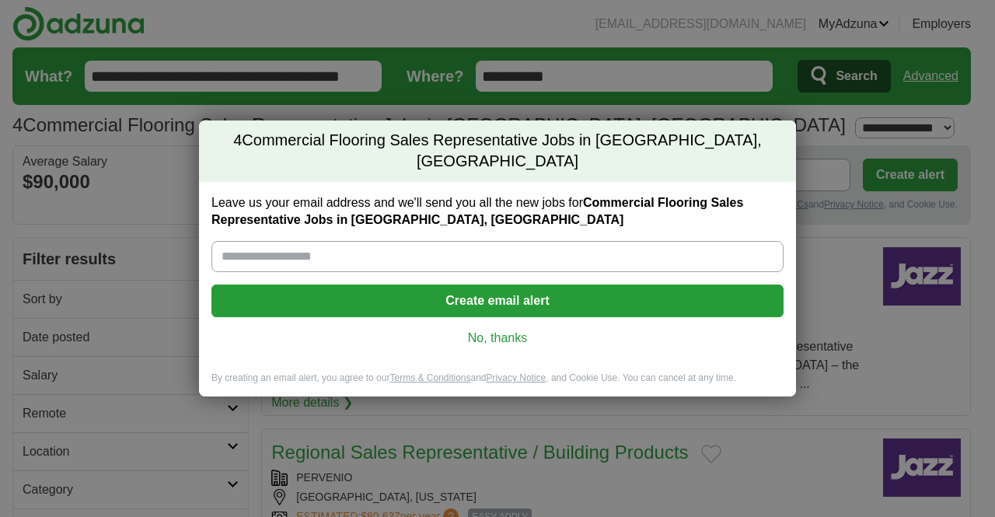 The height and width of the screenshot is (517, 995). Describe the element at coordinates (498, 301) in the screenshot. I see `button: Create email alert` at that location.